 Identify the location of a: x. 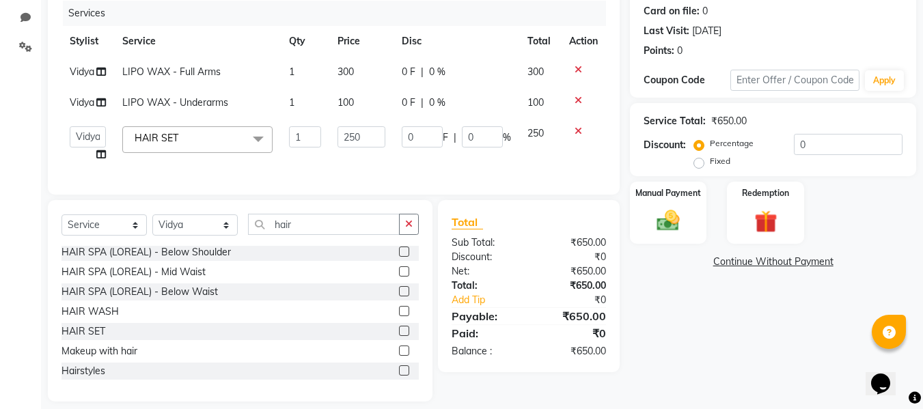
(181, 138).